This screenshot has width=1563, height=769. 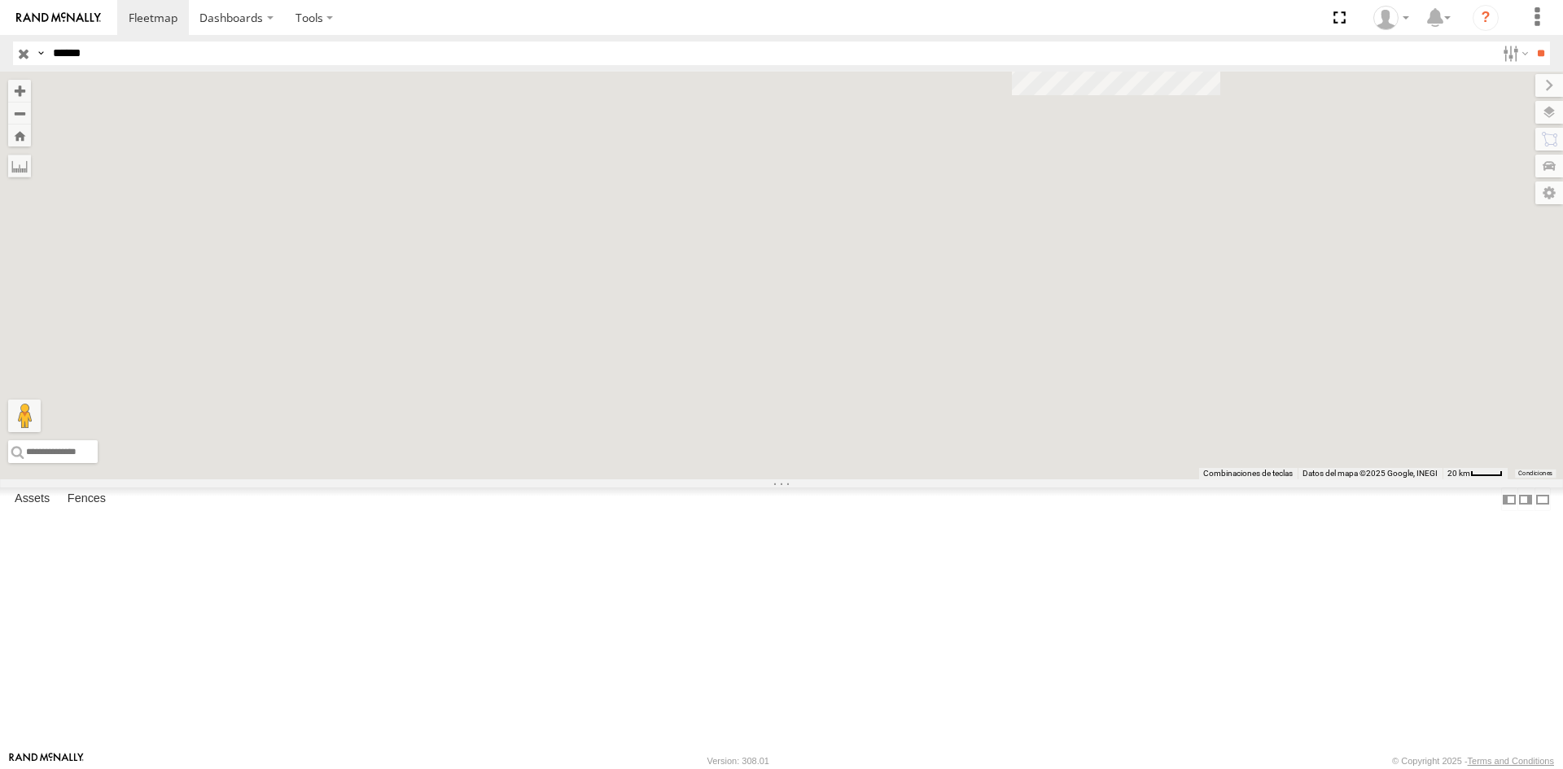 What do you see at coordinates (20, 90) in the screenshot?
I see `button: Zoom in` at bounding box center [20, 90].